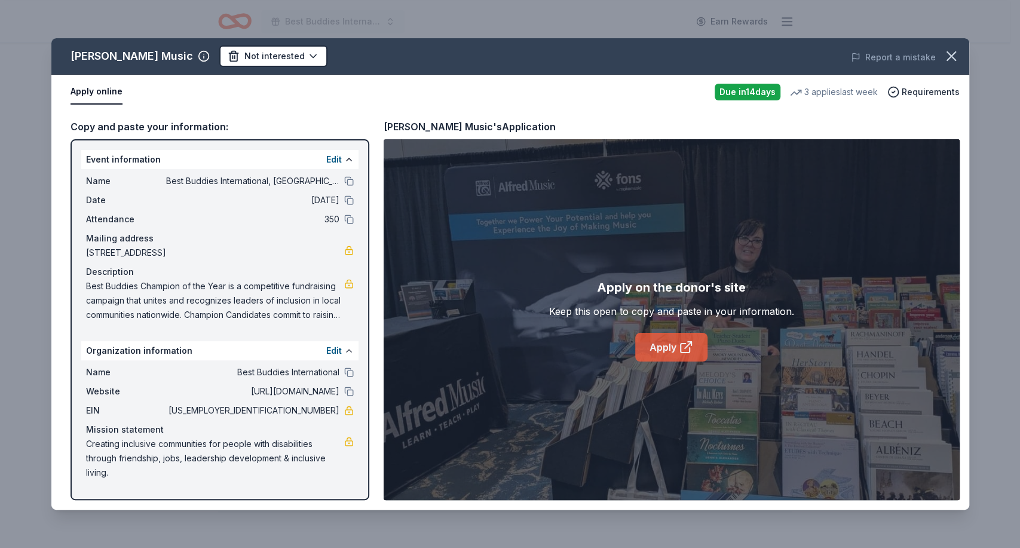  Describe the element at coordinates (126, 410) in the screenshot. I see `span: EIN` at that location.